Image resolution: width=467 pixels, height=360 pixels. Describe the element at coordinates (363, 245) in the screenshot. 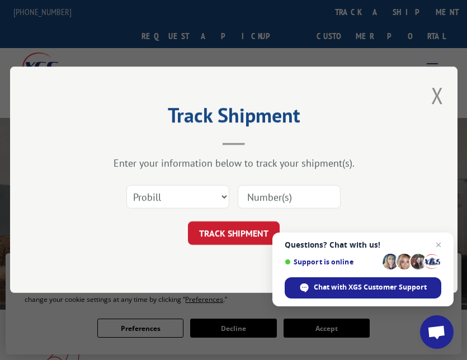

I see `span: Questions? Chat with us!` at that location.